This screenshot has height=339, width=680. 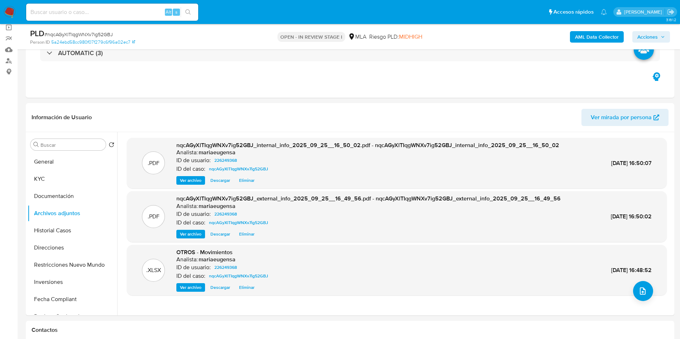 I want to click on div: MLA, so click(x=357, y=37).